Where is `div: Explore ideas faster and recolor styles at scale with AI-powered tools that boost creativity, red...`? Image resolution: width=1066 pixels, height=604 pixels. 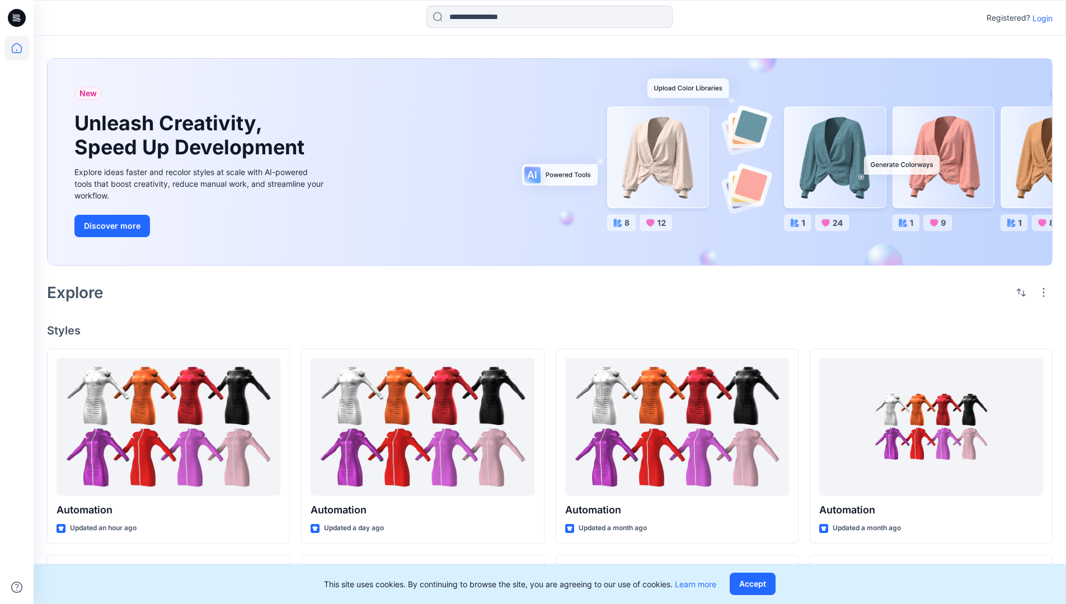 div: Explore ideas faster and recolor styles at scale with AI-powered tools that boost creativity, red... is located at coordinates (200, 183).